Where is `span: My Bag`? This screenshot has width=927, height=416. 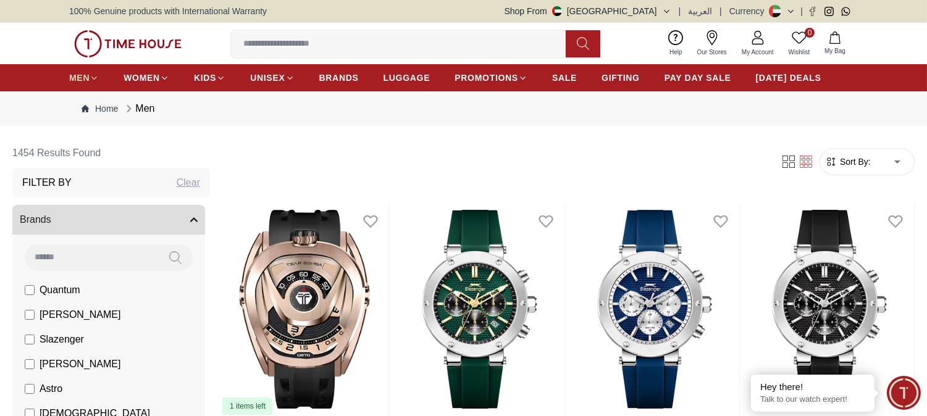 span: My Bag is located at coordinates (835, 51).